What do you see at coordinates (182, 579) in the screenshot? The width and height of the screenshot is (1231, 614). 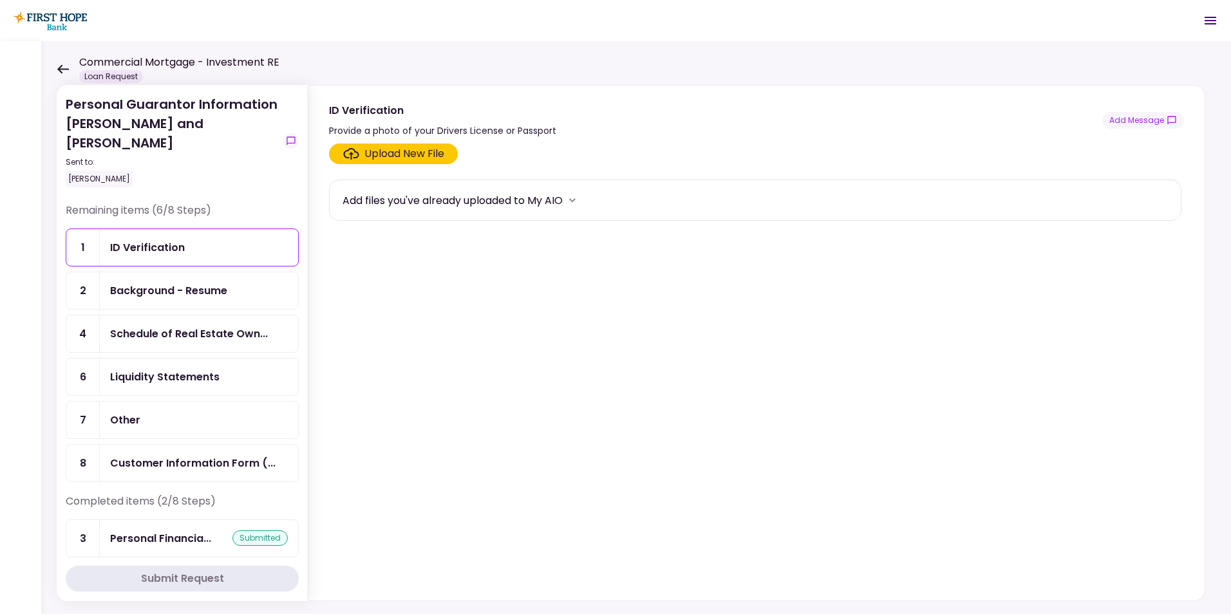 I see `div: Submit Request` at bounding box center [182, 579].